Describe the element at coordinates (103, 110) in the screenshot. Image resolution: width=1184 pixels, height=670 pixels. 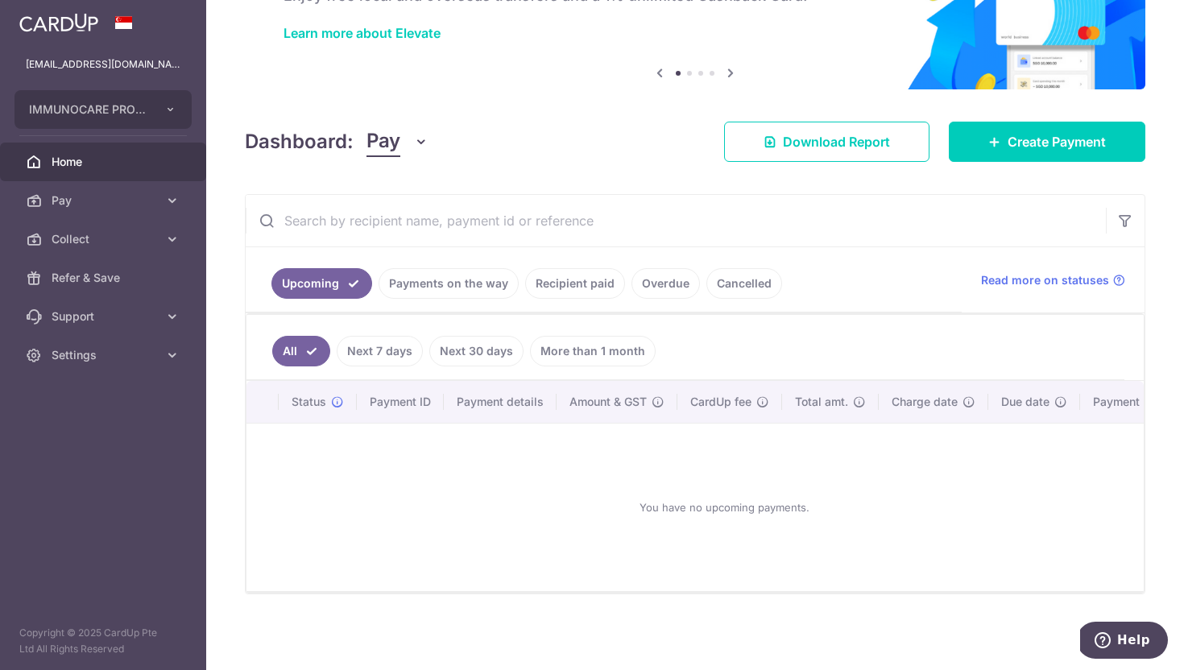
I see `button: IMMUNOCARE PRO PTE. LTD.` at that location.